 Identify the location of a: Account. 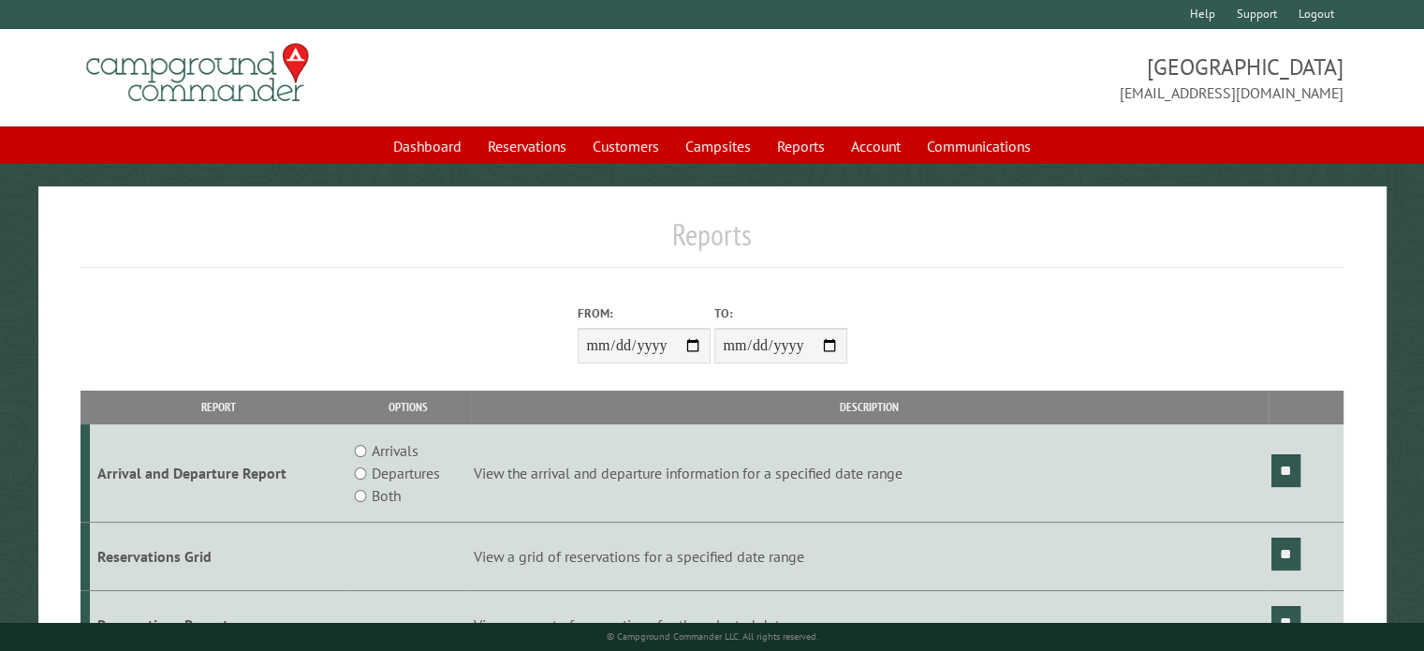
(876, 146).